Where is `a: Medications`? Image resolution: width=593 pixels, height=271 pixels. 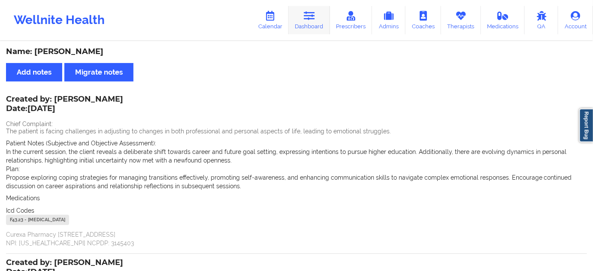
a: Medications is located at coordinates (503, 20).